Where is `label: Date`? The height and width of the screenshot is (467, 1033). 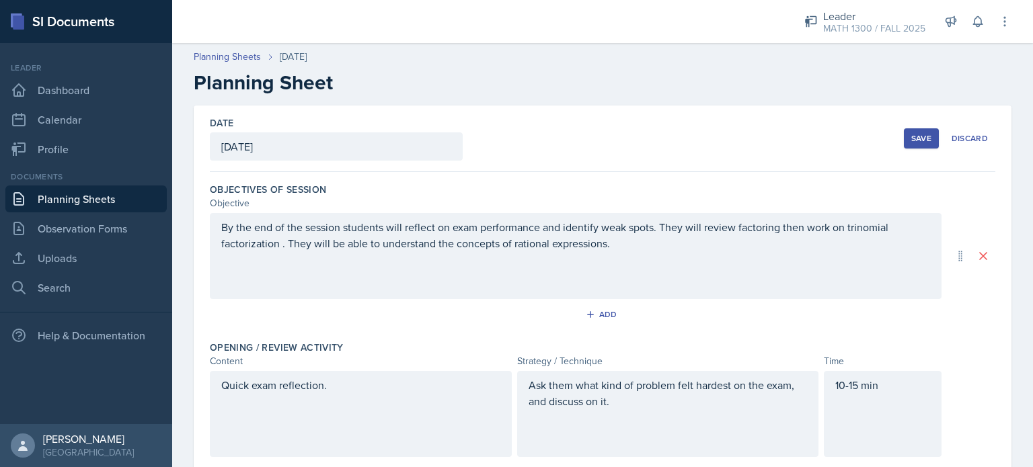 label: Date is located at coordinates (221, 123).